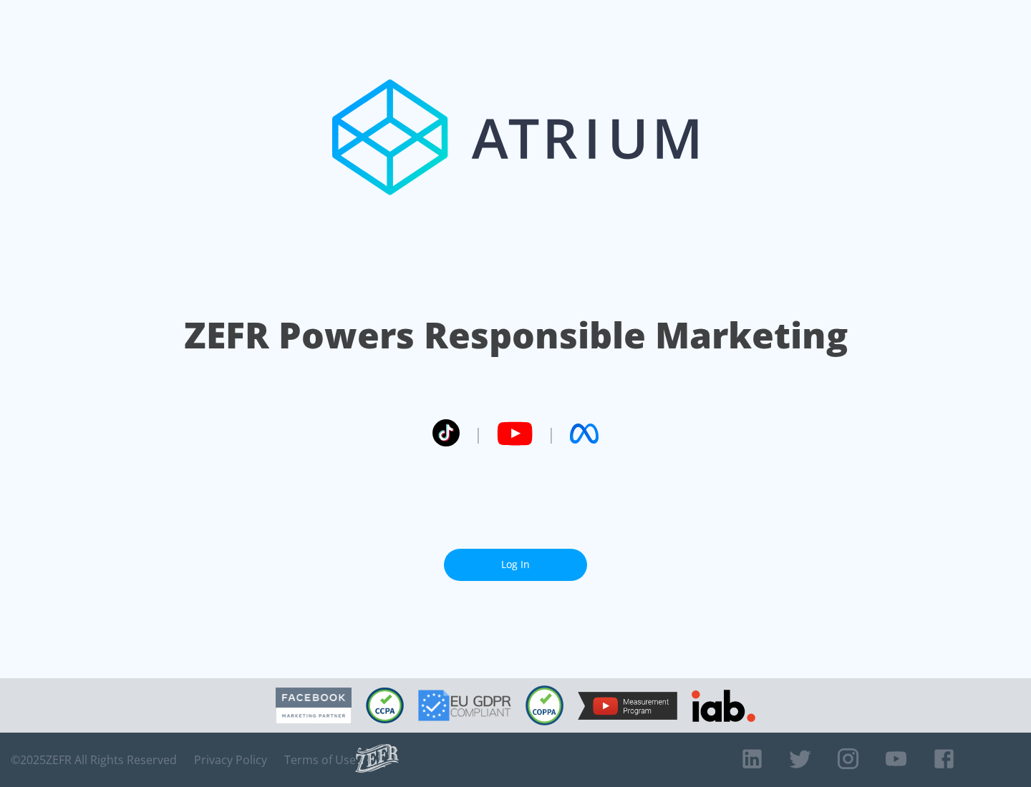  I want to click on img: CCPA Compliant, so click(384, 706).